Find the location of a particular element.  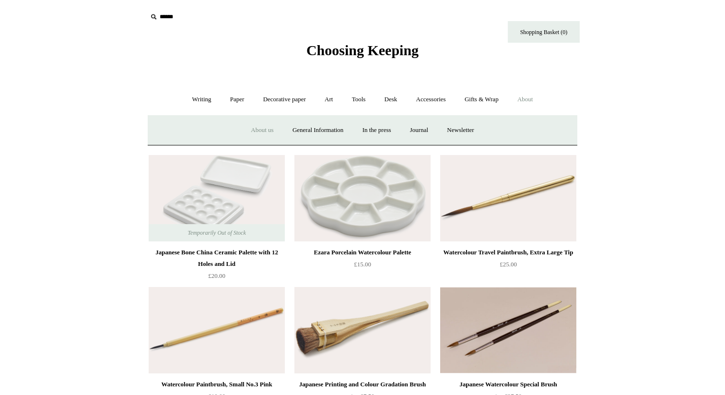

a: Gifts & Wrap is located at coordinates (481, 99).